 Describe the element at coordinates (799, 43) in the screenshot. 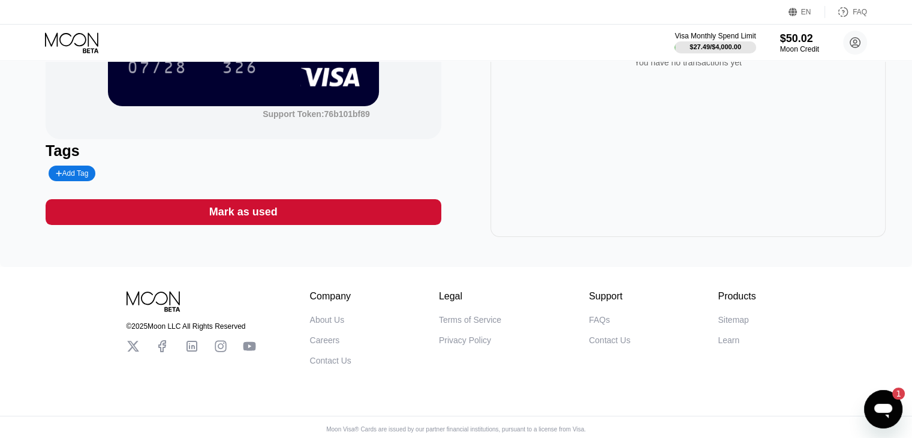

I see `div: $50.02Moon Credit` at that location.